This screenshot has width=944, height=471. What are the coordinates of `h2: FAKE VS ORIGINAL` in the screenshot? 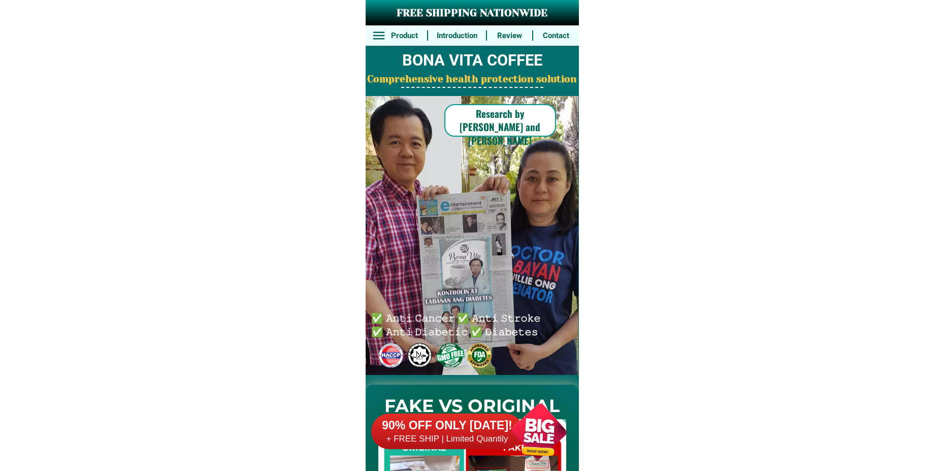 It's located at (472, 406).